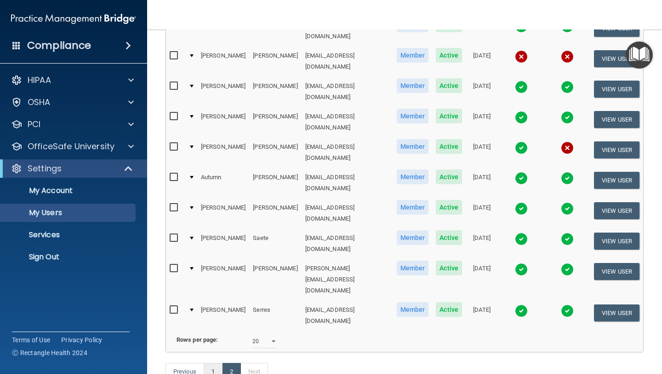 This screenshot has height=374, width=662. Describe the element at coordinates (71, 146) in the screenshot. I see `p: OfficeSafe University` at that location.